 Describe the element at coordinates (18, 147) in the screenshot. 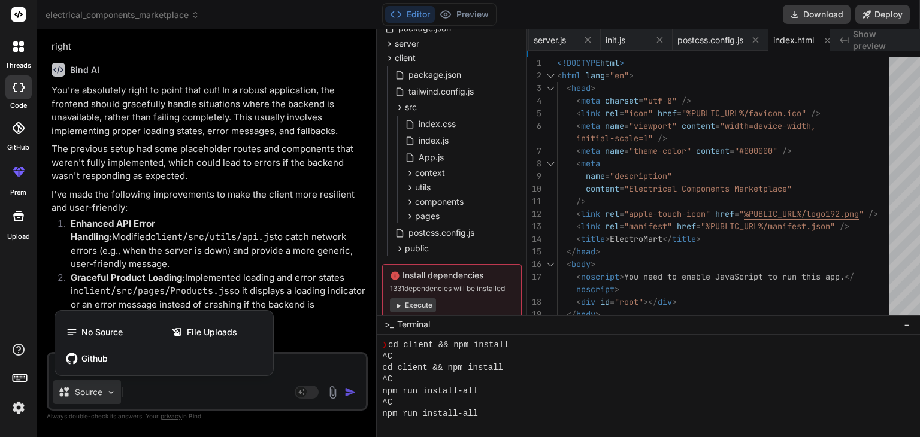

I see `label: GitHub` at that location.